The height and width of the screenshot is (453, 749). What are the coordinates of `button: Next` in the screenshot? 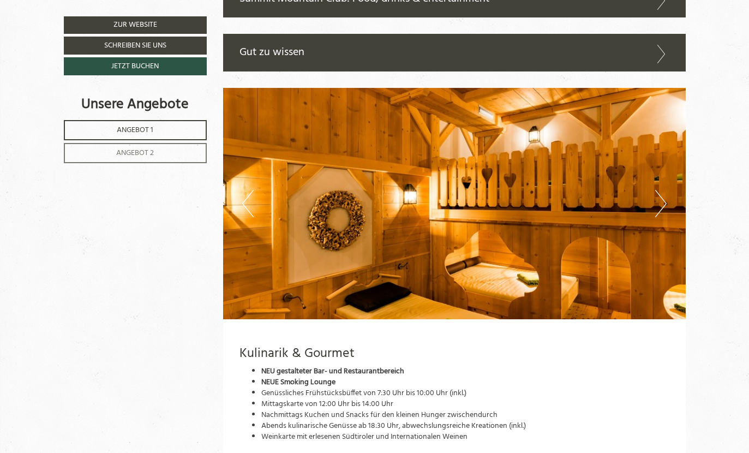 It's located at (660, 203).